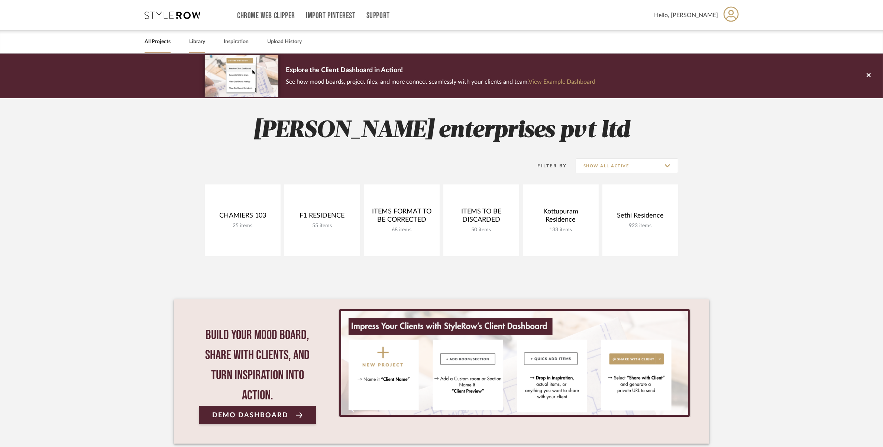  I want to click on a: Support, so click(378, 16).